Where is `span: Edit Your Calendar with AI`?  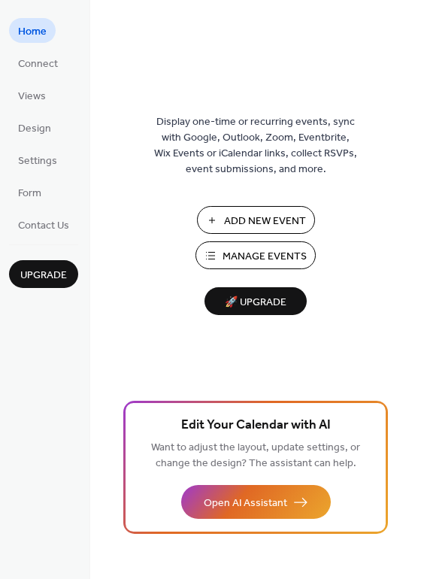
span: Edit Your Calendar with AI is located at coordinates (256, 425).